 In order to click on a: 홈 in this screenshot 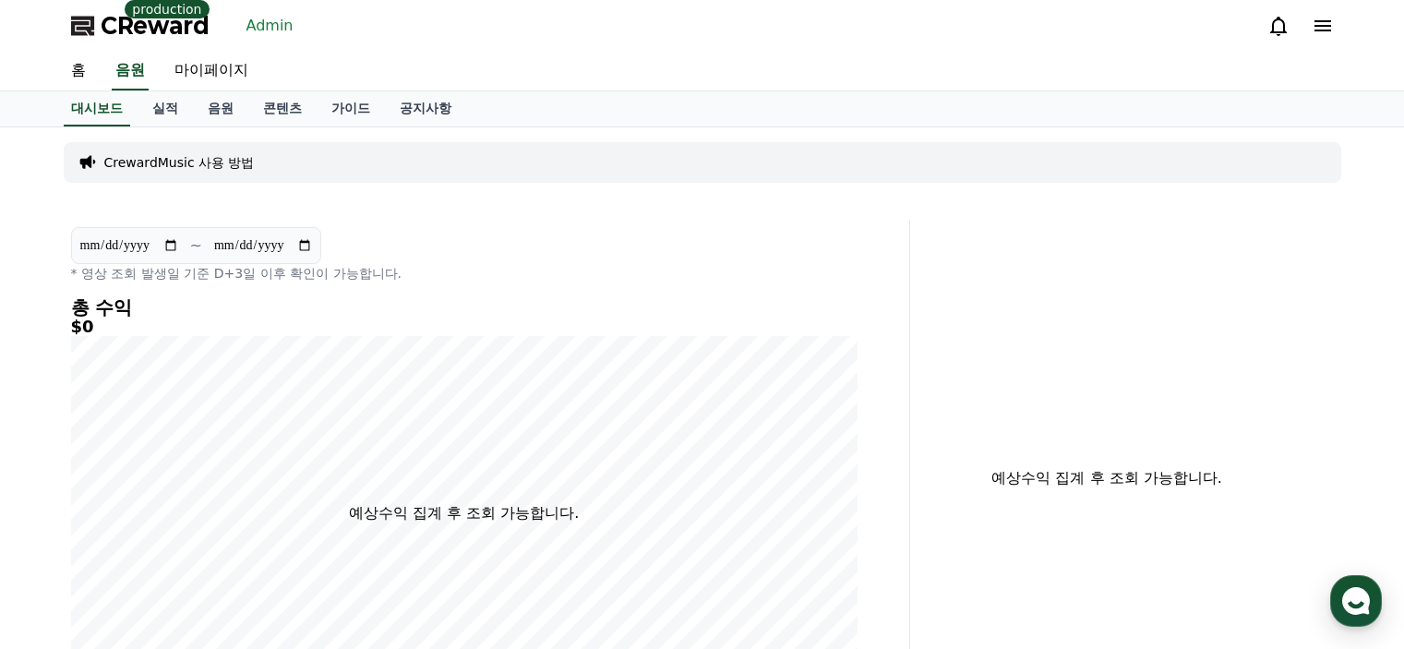, I will do `click(78, 71)`.